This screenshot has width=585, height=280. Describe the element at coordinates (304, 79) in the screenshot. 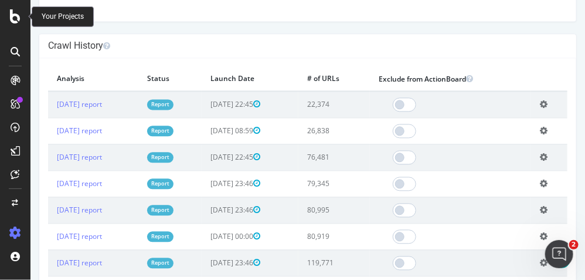

I see `th: # of URLs` at that location.